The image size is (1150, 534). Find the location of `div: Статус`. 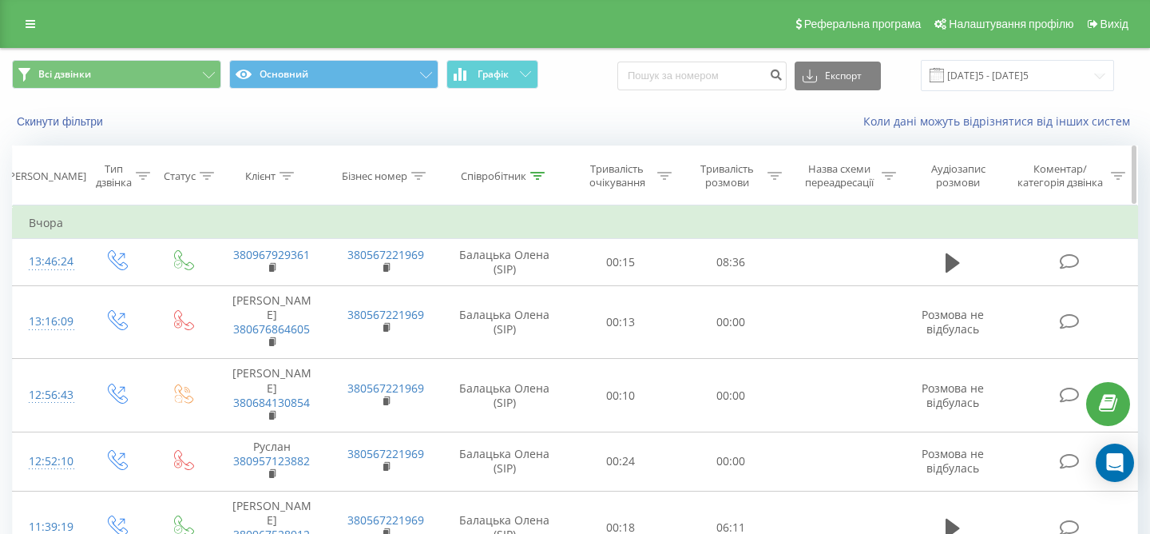

div: Статус is located at coordinates (180, 176).